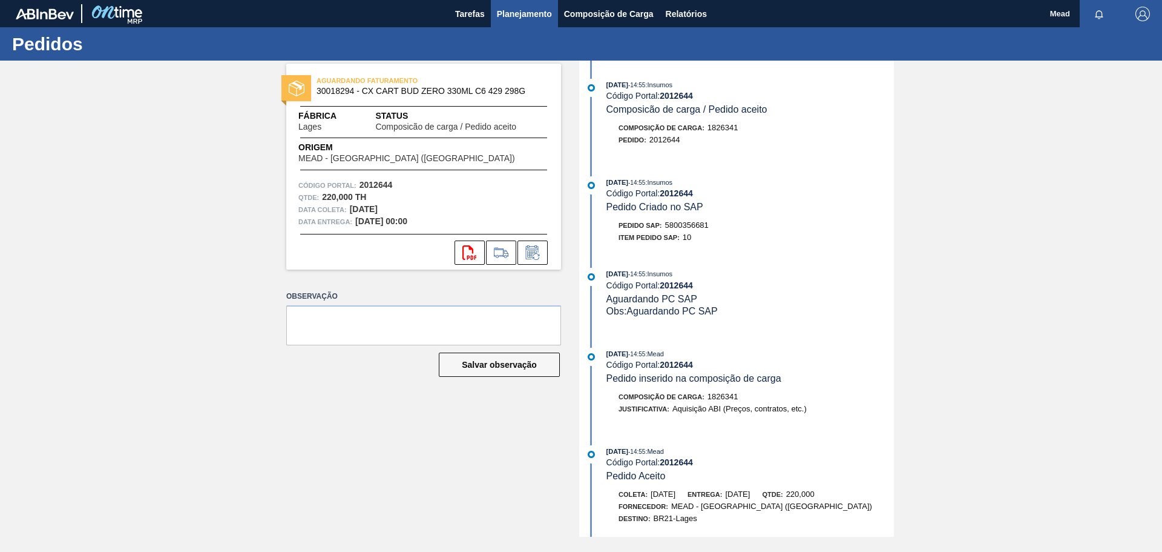  I want to click on div: Informar alteração no pedido, so click(533, 252).